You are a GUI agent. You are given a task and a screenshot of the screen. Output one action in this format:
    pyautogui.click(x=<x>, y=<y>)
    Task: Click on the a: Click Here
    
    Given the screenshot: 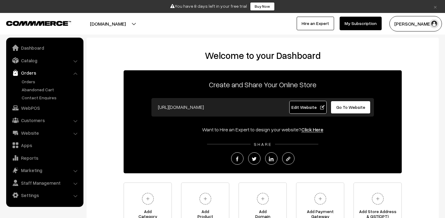 What is the action you would take?
    pyautogui.click(x=312, y=130)
    